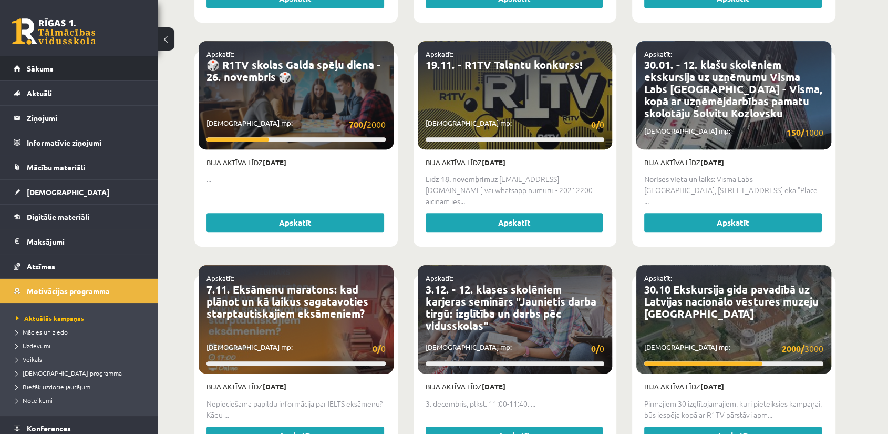 This screenshot has height=434, width=888. Describe the element at coordinates (79, 93) in the screenshot. I see `a: Aktuāli` at that location.